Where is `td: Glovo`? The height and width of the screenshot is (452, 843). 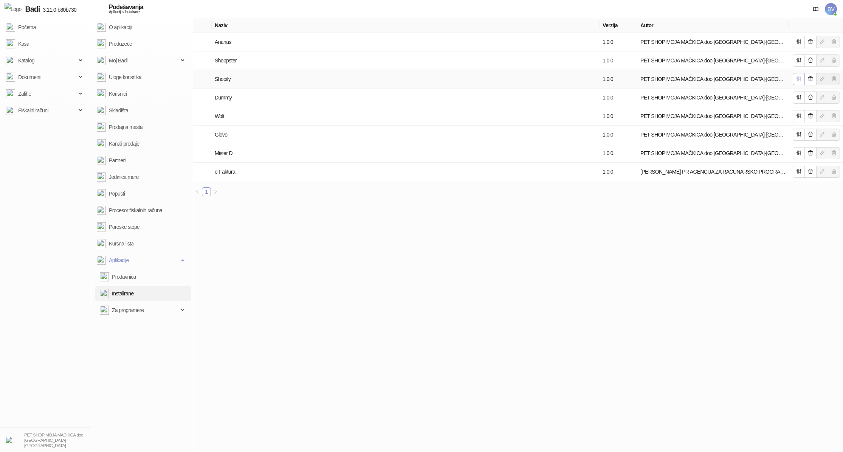
td: Glovo is located at coordinates (406, 135).